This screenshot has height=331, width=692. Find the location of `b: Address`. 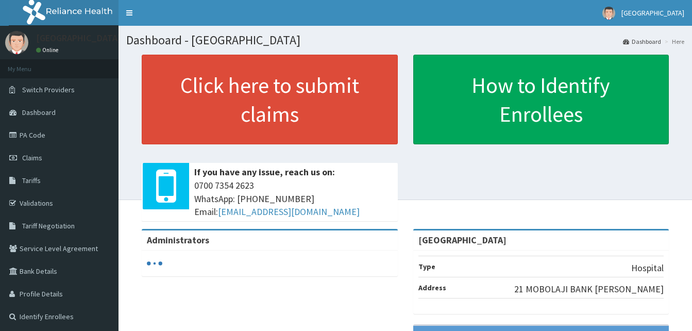

b: Address is located at coordinates (432, 287).